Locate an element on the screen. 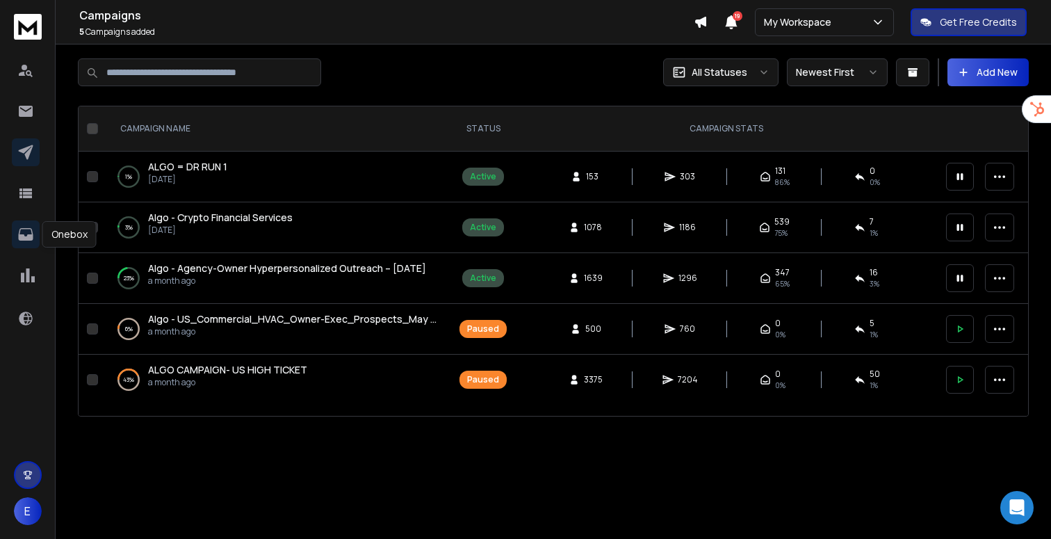  span: ALGO = DR RUN 1 is located at coordinates (188, 166).